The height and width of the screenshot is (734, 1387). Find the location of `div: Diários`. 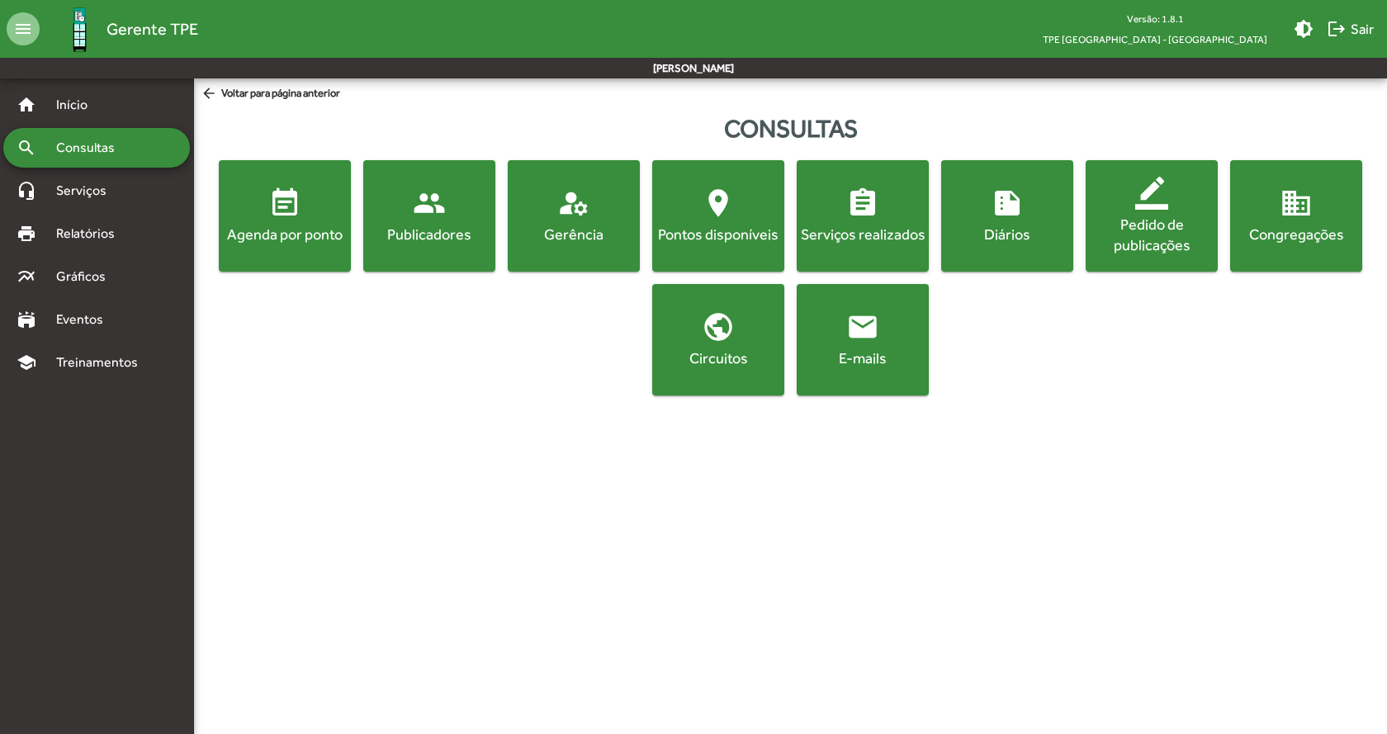

div: Diários is located at coordinates (1007, 234).